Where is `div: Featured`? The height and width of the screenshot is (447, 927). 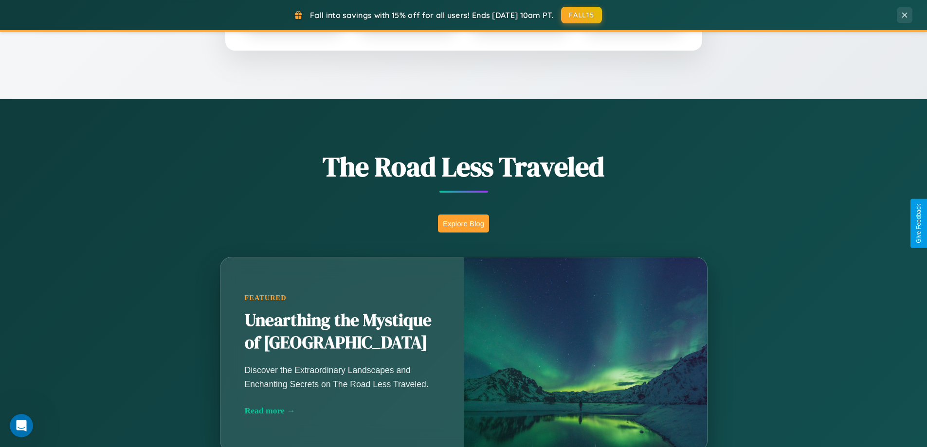
div: Featured is located at coordinates (342, 298).